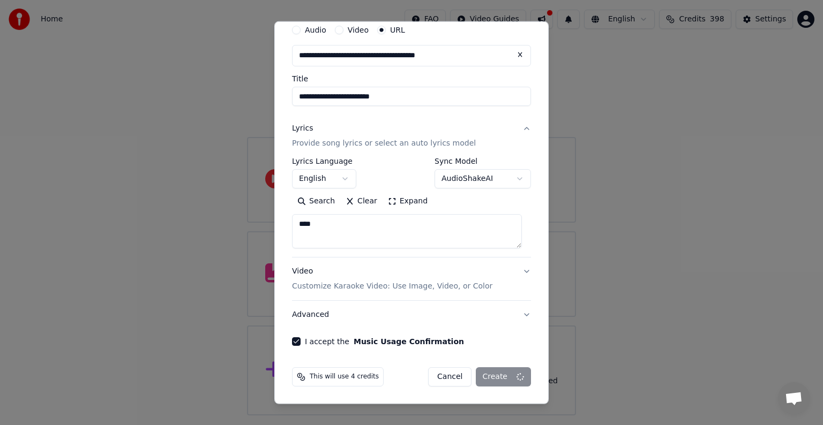 The width and height of the screenshot is (823, 425). I want to click on button: I accept the, so click(409, 342).